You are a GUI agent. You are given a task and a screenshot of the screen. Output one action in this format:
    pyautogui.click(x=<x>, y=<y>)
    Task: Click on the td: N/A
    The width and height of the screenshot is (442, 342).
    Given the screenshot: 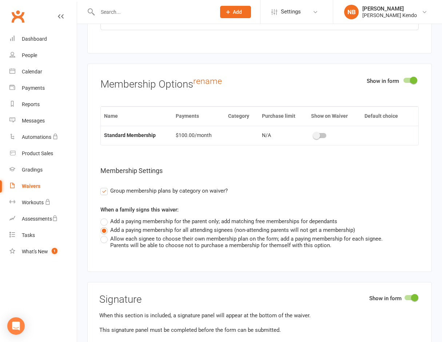 What is the action you would take?
    pyautogui.click(x=283, y=135)
    